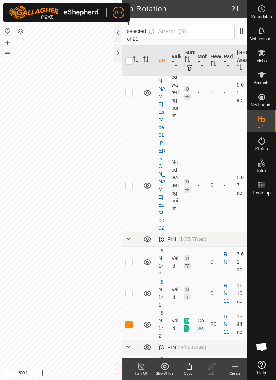  What do you see at coordinates (182, 347) in the screenshot?
I see `div: RIN 12` at bounding box center [182, 347].